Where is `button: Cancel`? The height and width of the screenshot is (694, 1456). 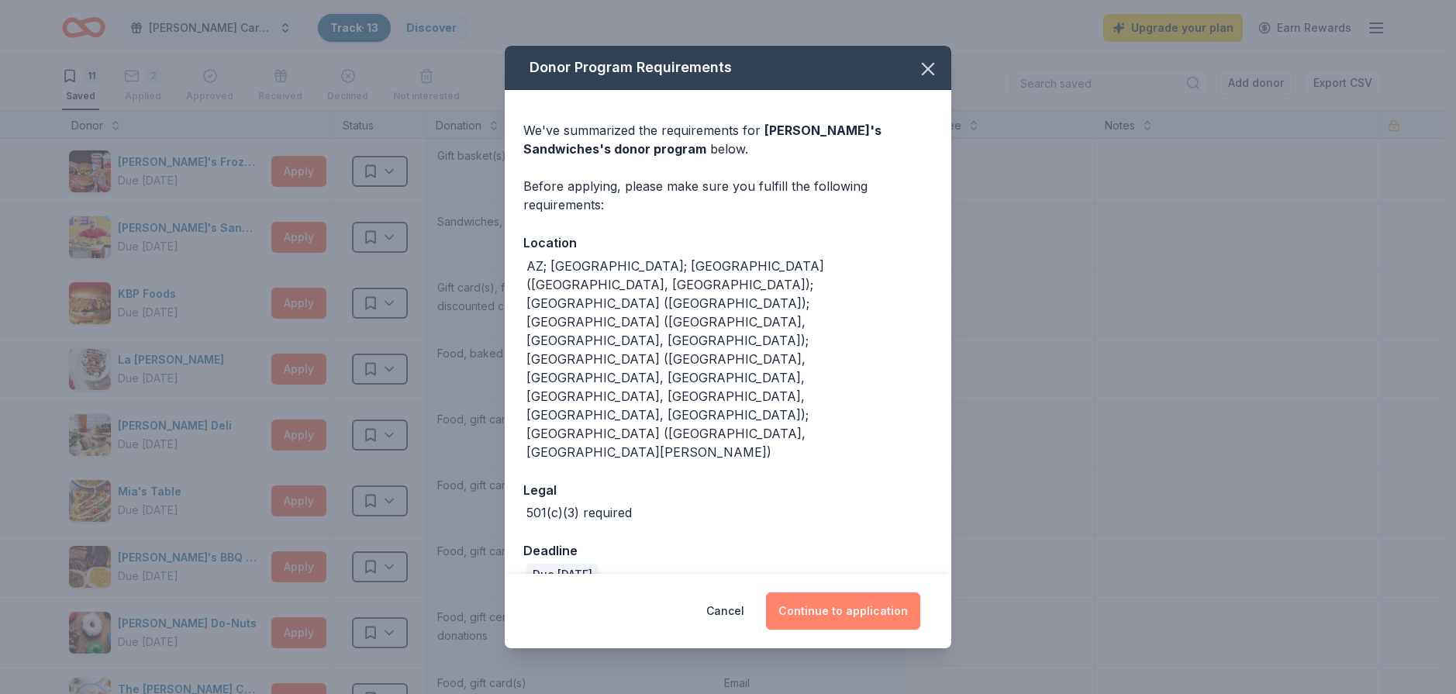
button: Cancel is located at coordinates (725, 611).